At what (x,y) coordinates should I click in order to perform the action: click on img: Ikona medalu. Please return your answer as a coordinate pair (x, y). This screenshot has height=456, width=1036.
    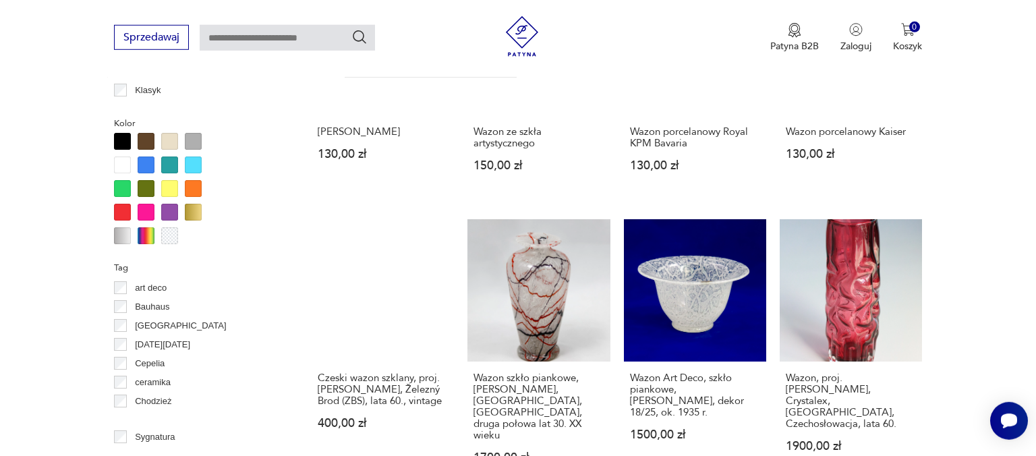
    Looking at the image, I should click on (795, 30).